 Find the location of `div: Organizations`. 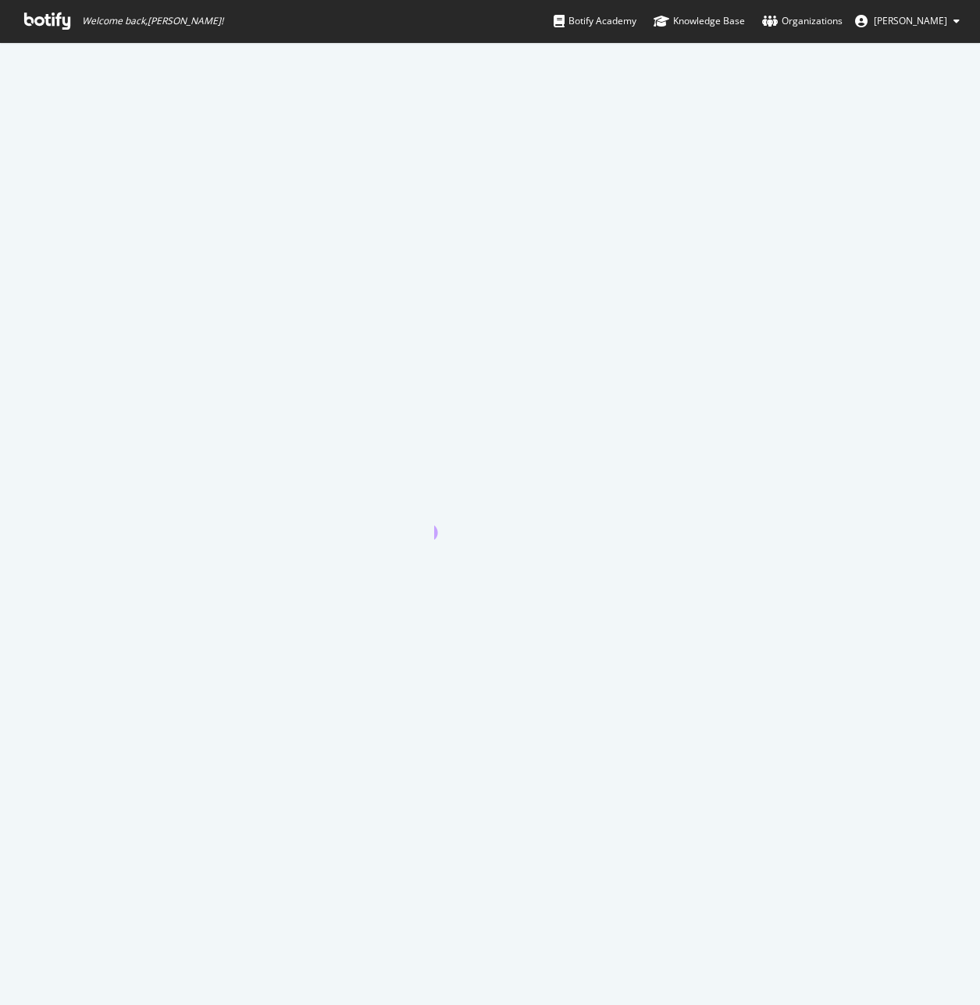

div: Organizations is located at coordinates (802, 21).